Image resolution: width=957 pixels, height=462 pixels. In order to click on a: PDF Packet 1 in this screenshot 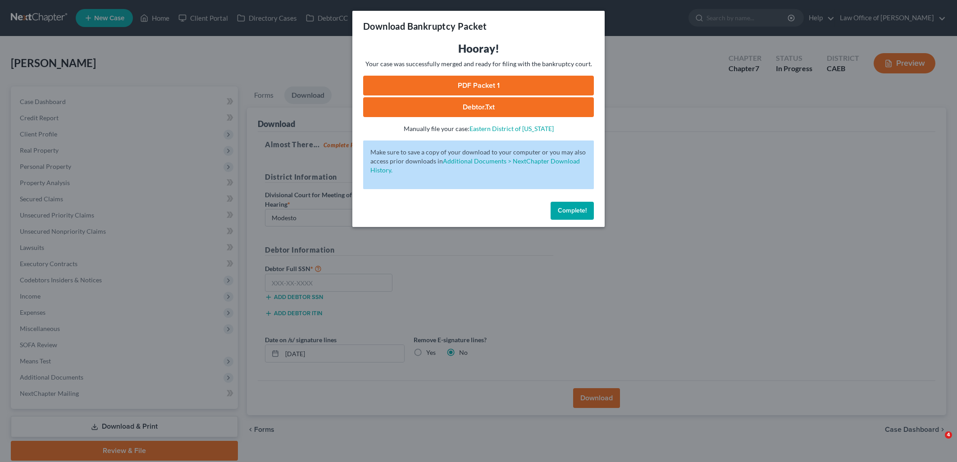, I will do `click(479, 86)`.